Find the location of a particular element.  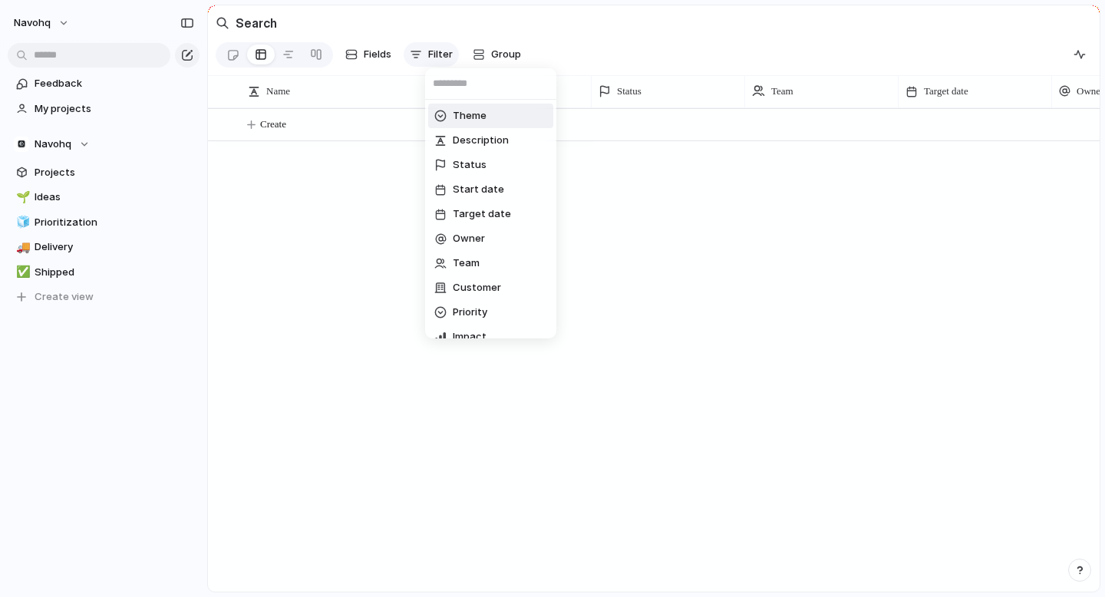

span: Theme is located at coordinates (470, 116).